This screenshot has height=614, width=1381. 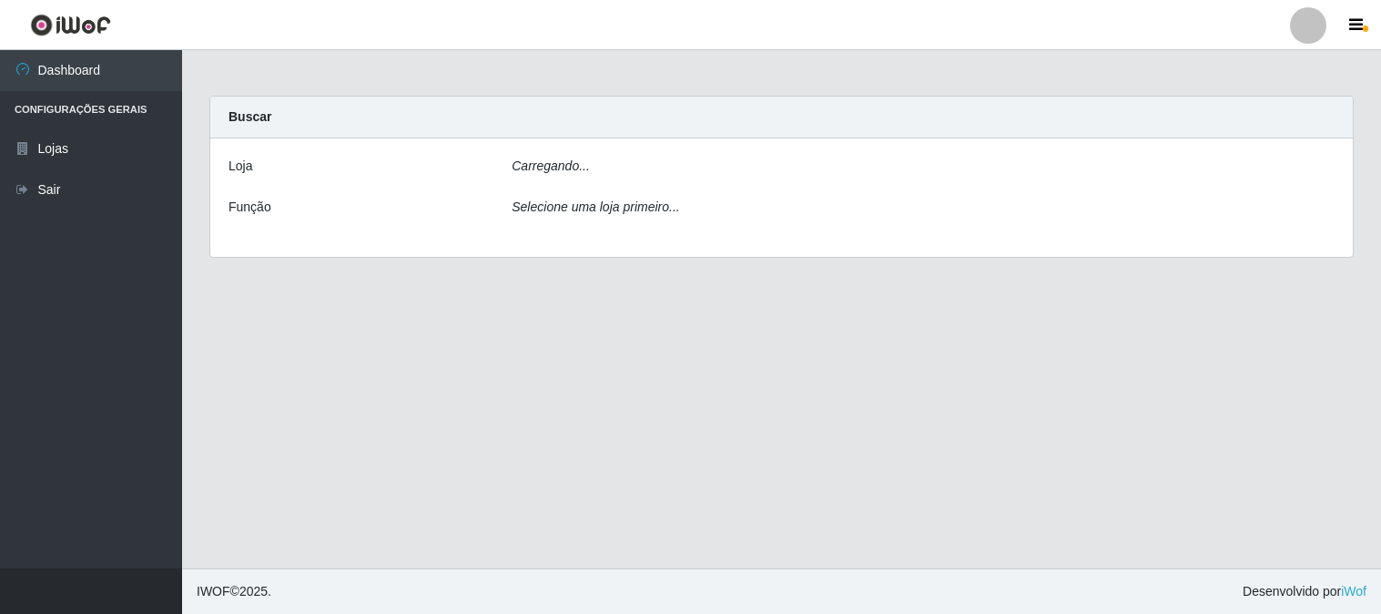 I want to click on label: Função, so click(x=250, y=207).